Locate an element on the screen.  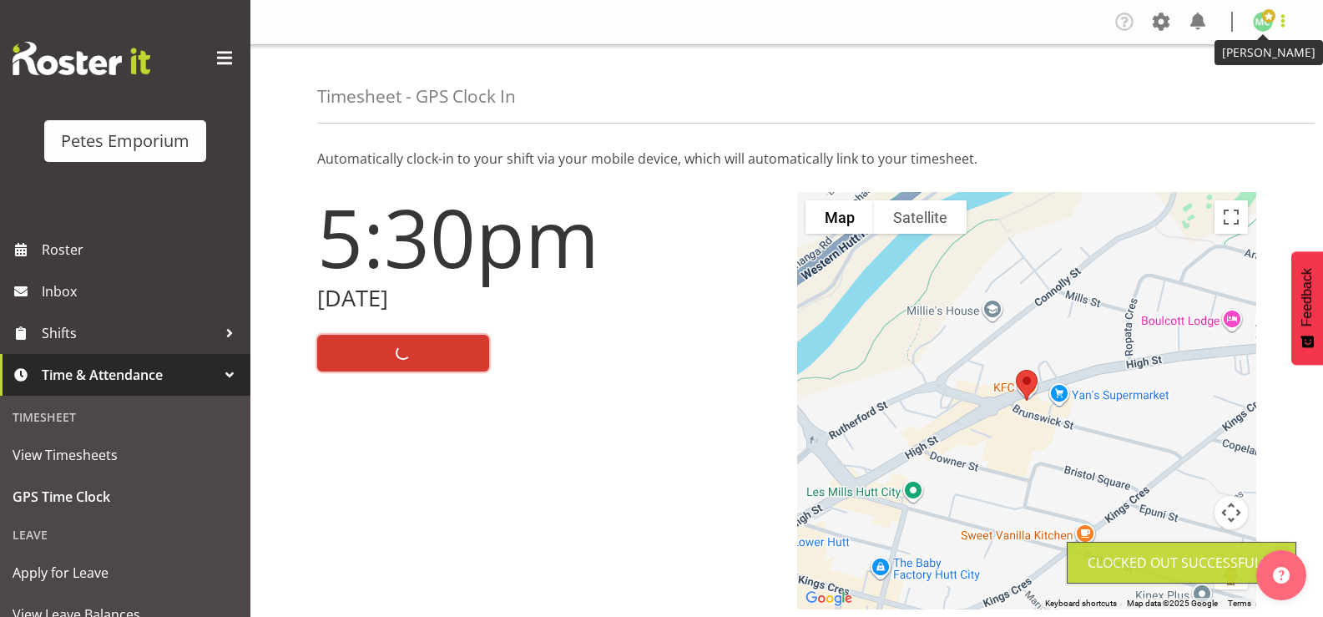
img: help-xxl-2.png is located at coordinates (1282, 575).